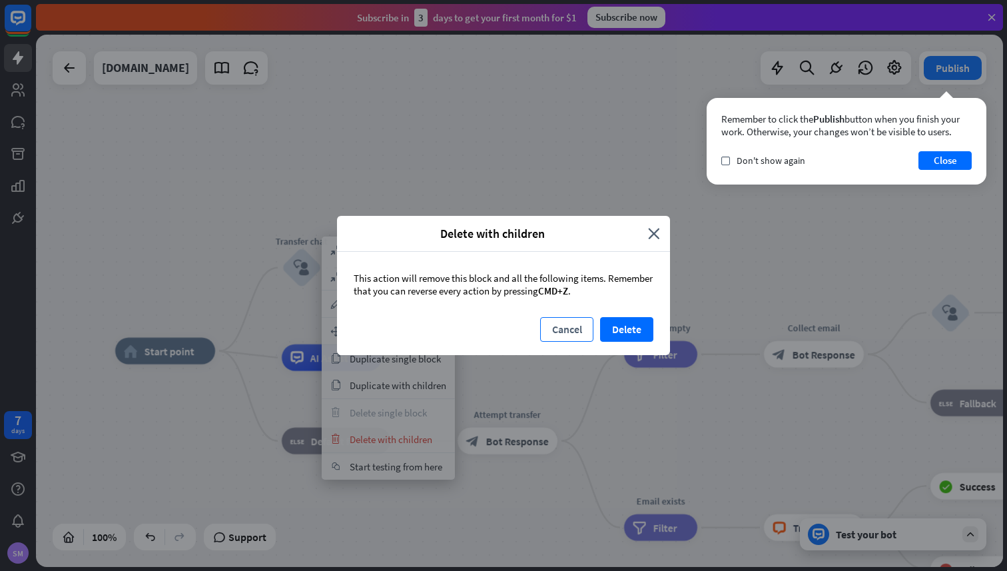  What do you see at coordinates (654, 233) in the screenshot?
I see `i: close` at bounding box center [654, 233].